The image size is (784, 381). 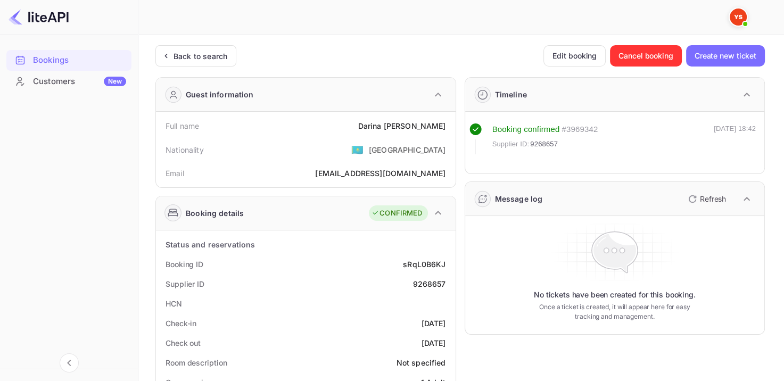 What do you see at coordinates (175, 173) in the screenshot?
I see `div: Email` at bounding box center [175, 173].